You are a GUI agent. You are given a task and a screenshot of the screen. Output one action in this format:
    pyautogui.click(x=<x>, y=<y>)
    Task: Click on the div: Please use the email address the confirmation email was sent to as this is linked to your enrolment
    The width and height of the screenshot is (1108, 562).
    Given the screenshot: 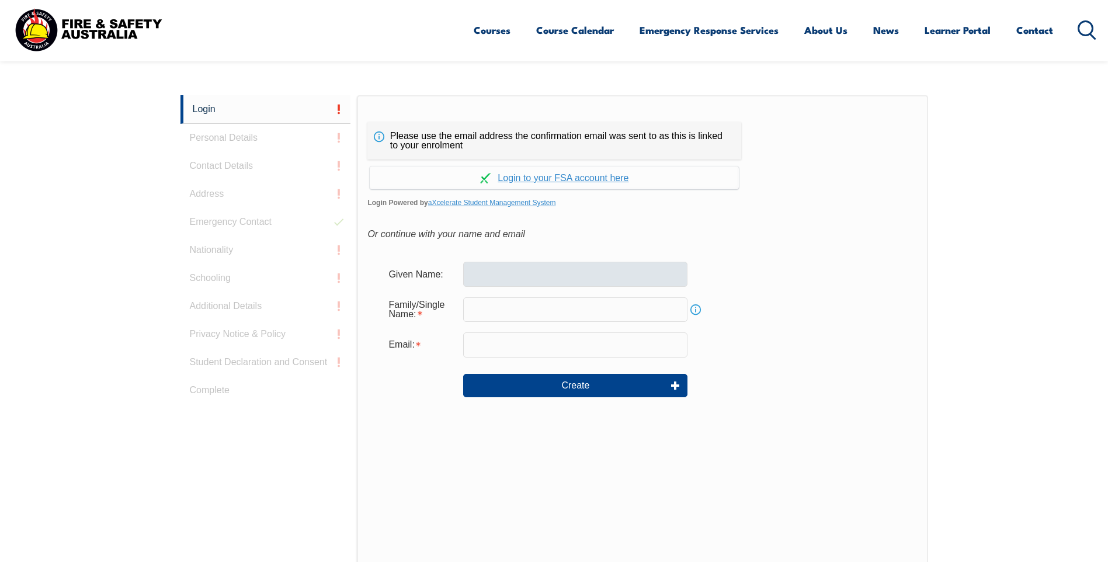 What is the action you would take?
    pyautogui.click(x=554, y=141)
    